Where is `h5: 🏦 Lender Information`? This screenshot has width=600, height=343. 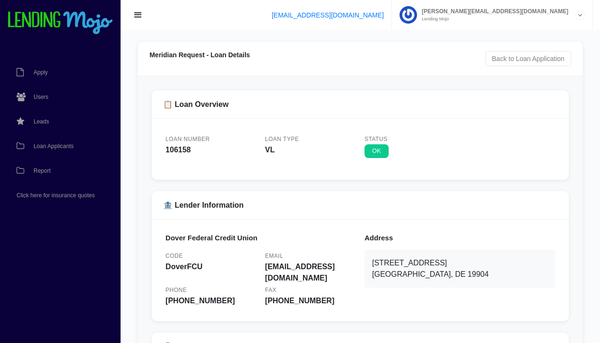 h5: 🏦 Lender Information is located at coordinates (360, 205).